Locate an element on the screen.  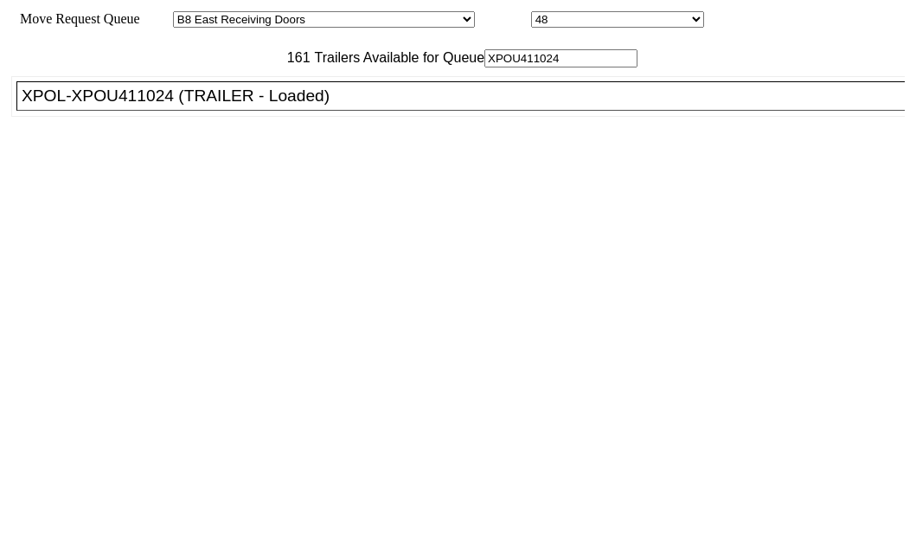
span: Area is located at coordinates (156, 18).